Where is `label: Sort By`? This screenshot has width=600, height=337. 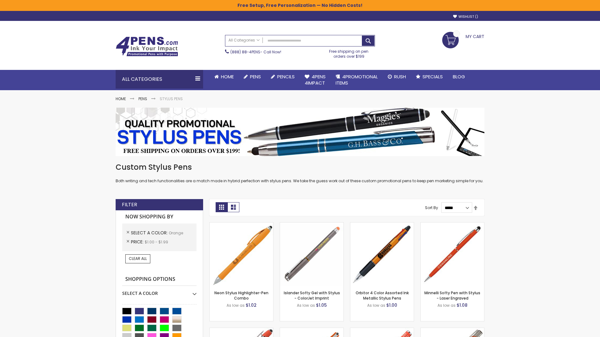
label: Sort By is located at coordinates (431, 208).